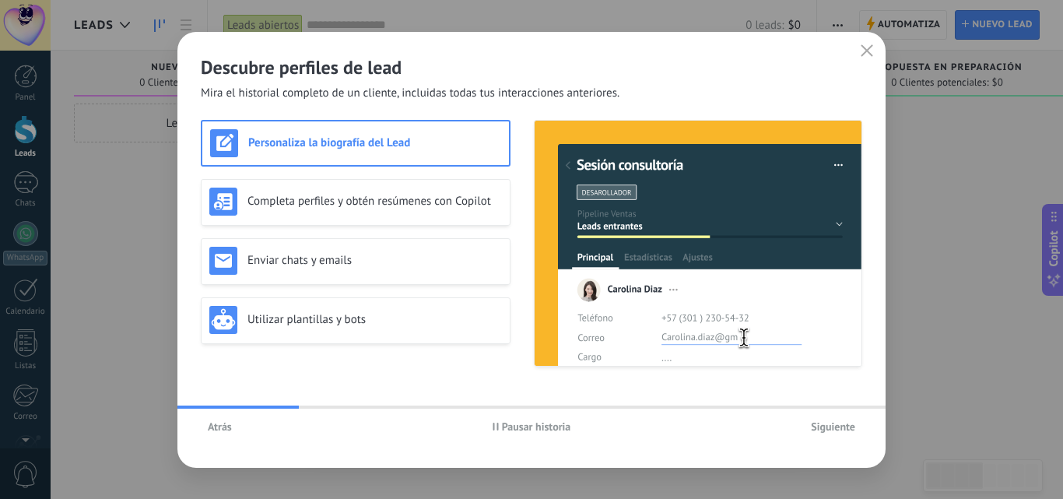  Describe the element at coordinates (374, 142) in the screenshot. I see `h3: Personaliza la biografía del Lead` at that location.